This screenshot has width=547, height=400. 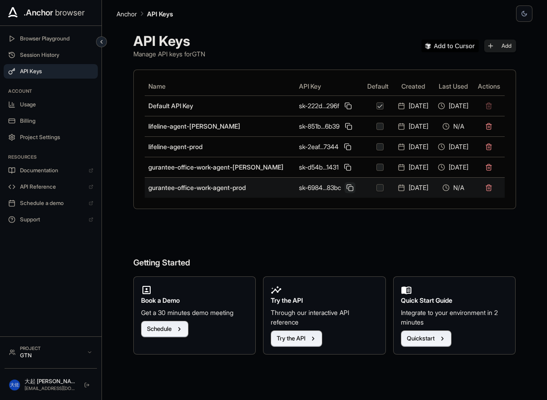 I want to click on button: Usage, so click(x=51, y=105).